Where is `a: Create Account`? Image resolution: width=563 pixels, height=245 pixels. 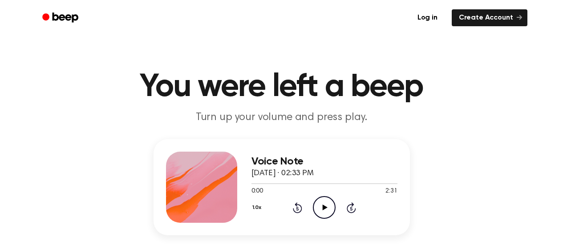 a: Create Account is located at coordinates (489, 18).